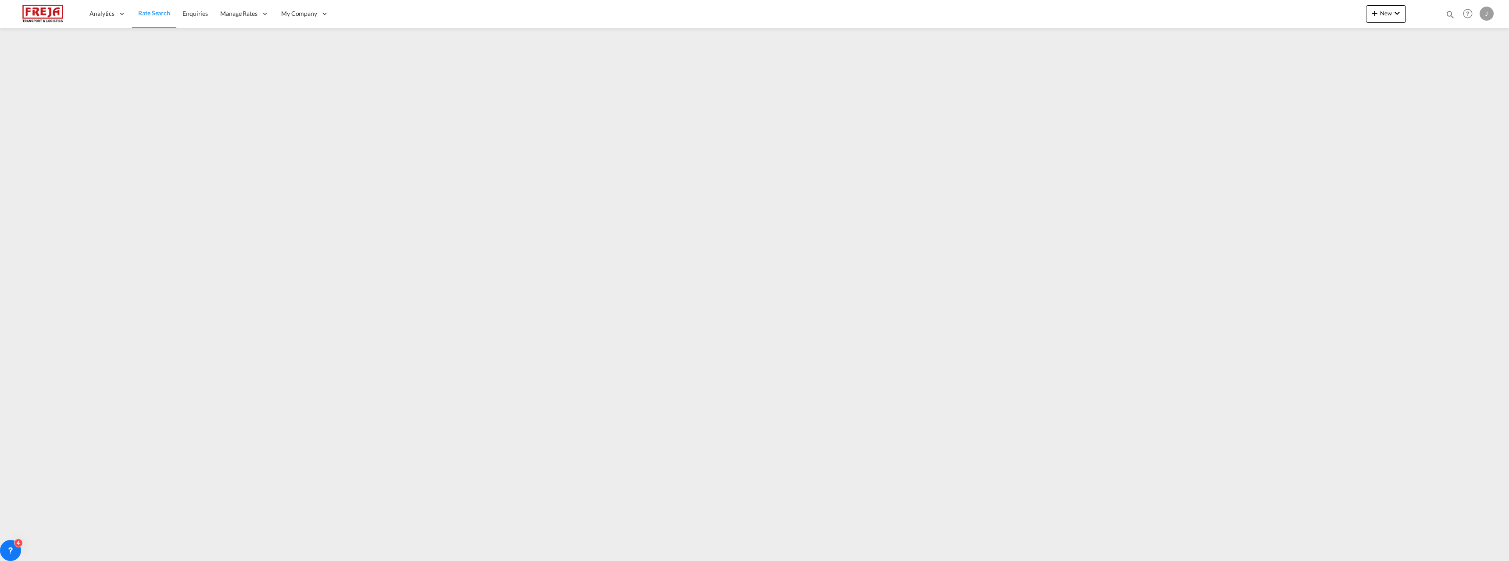 This screenshot has width=1509, height=561. Describe the element at coordinates (1468, 14) in the screenshot. I see `span: Help` at that location.